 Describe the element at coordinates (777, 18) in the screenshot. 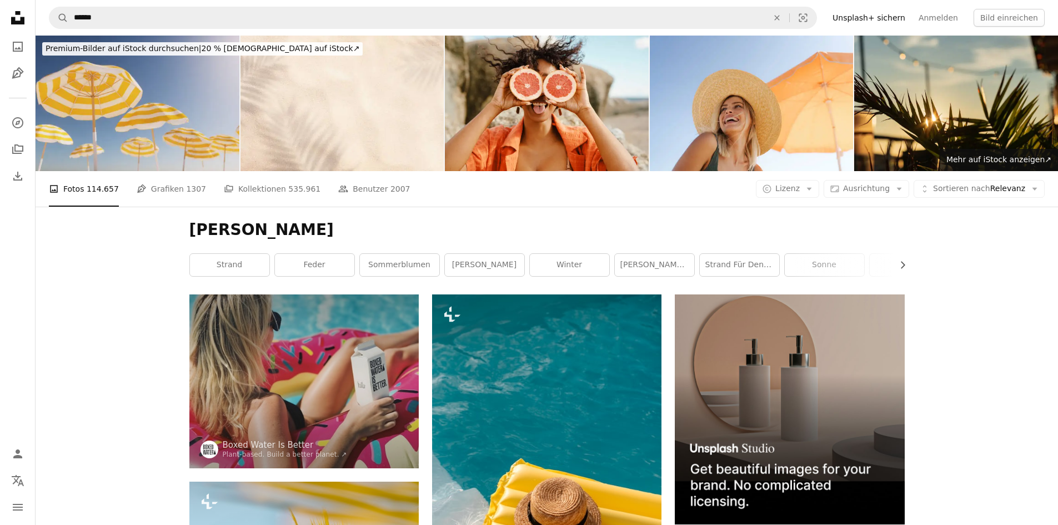

I see `button: Löschen` at that location.